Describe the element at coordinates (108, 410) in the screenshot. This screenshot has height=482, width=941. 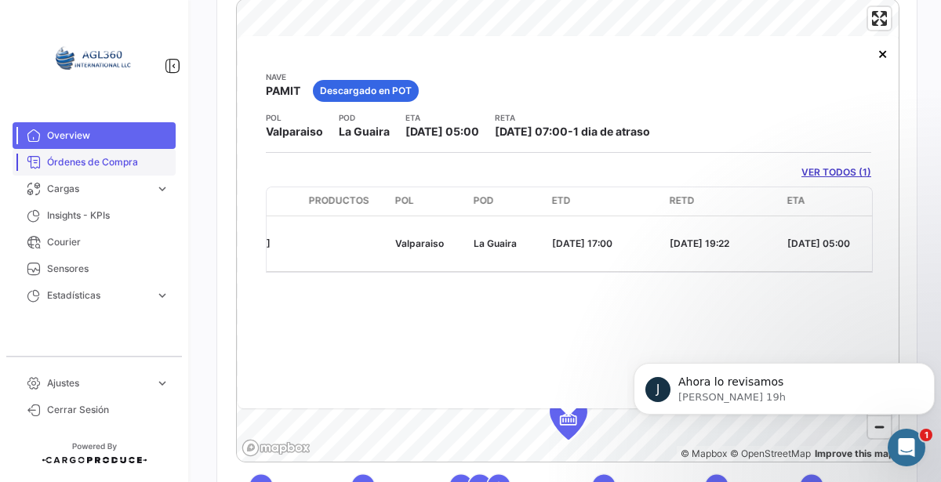
I see `span: Cerrar Sesión` at that location.